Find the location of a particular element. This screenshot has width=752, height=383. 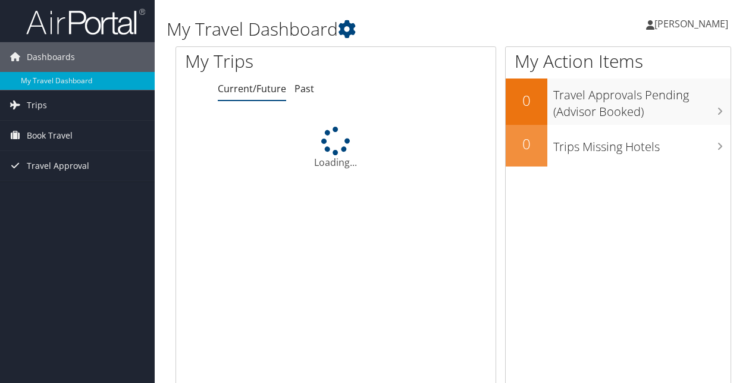

span: Book Travel is located at coordinates (49, 136).